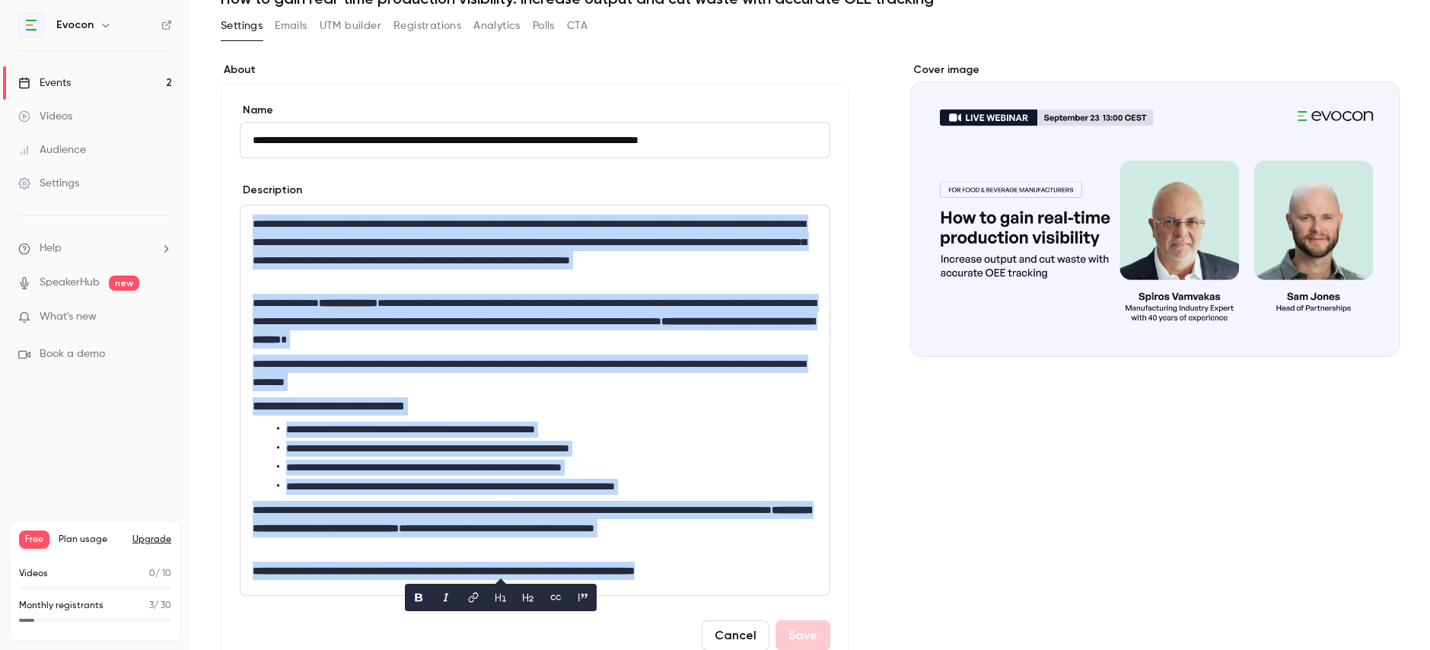  What do you see at coordinates (95, 248) in the screenshot?
I see `li: help-dropdown-opener` at bounding box center [95, 248].